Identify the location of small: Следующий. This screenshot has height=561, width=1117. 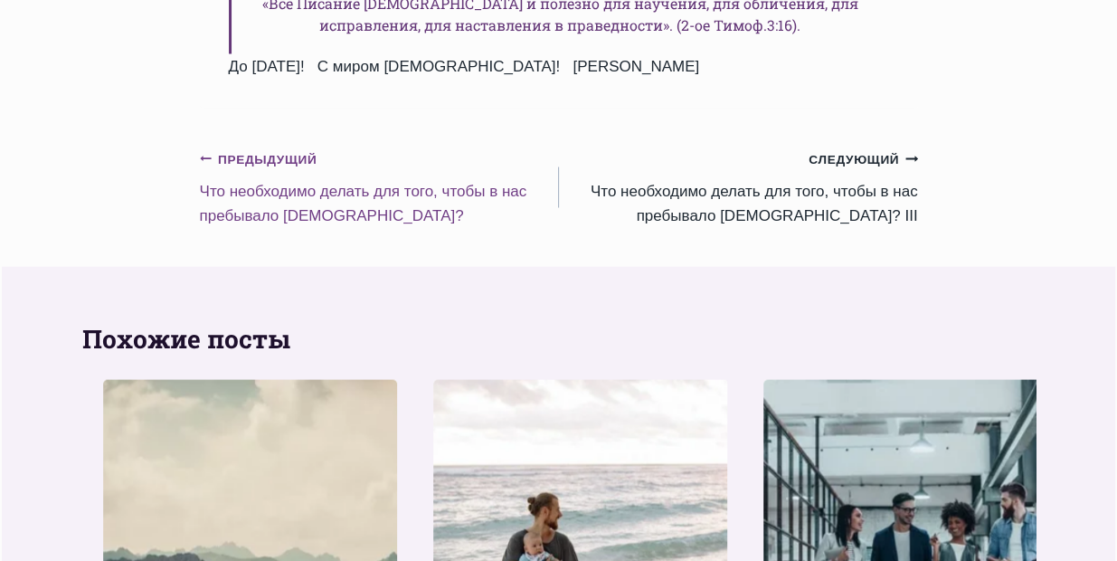
(863, 160).